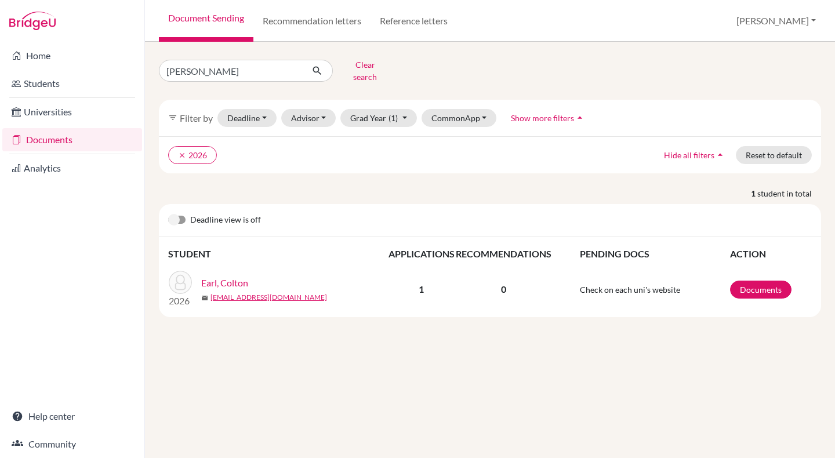  I want to click on a: Earl, Colton, so click(224, 283).